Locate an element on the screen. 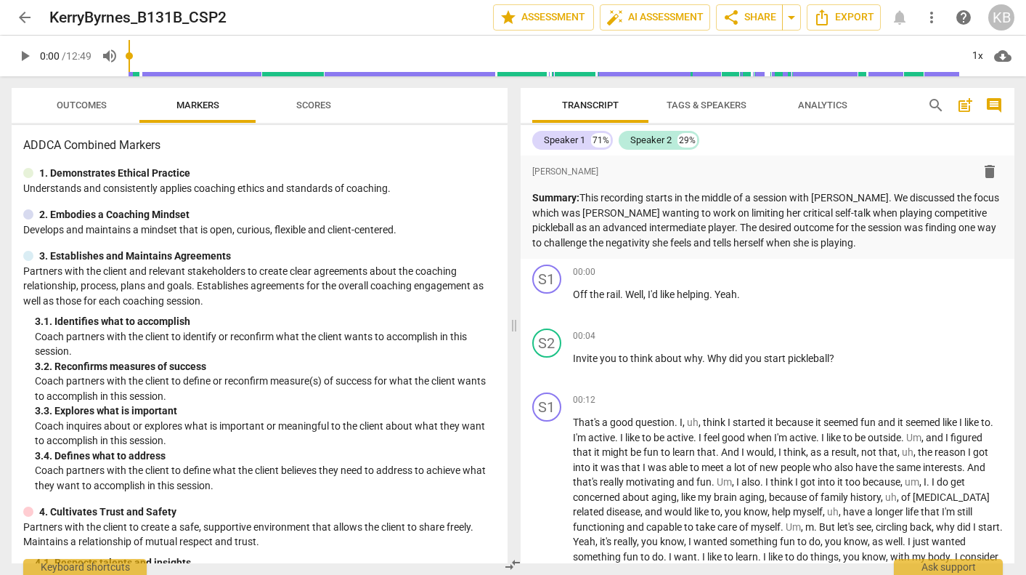  span: compare_arrows is located at coordinates (513, 564).